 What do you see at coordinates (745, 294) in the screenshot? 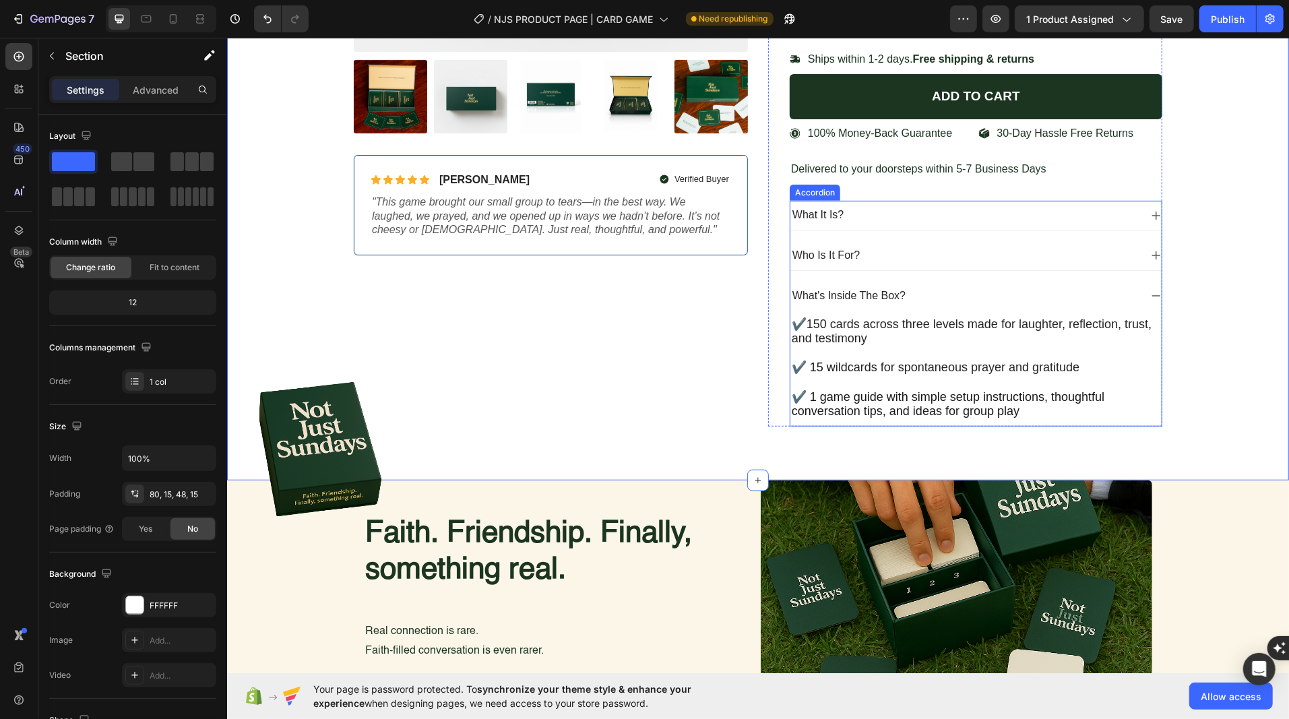
I see `span: 150 cards across three levels made for laughter, reflection, trust, and testimony` at bounding box center [745, 294].